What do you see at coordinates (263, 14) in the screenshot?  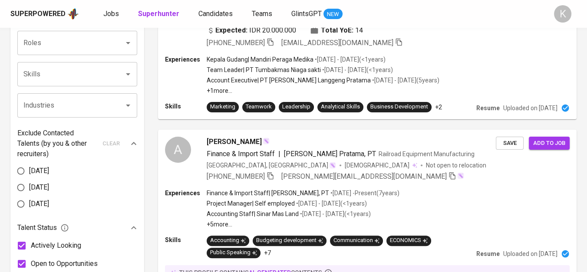 I see `a: Teams` at bounding box center [263, 14].